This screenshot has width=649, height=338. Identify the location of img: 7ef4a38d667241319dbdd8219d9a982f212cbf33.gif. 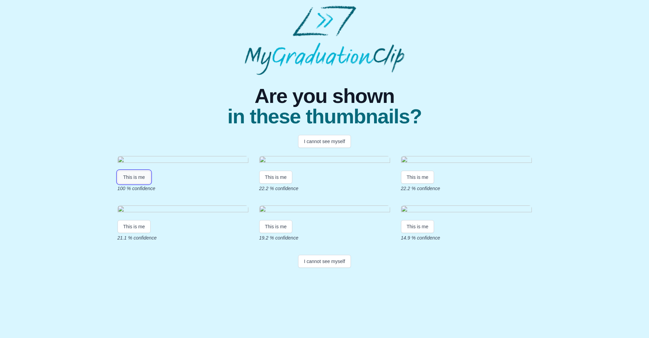
(467, 210).